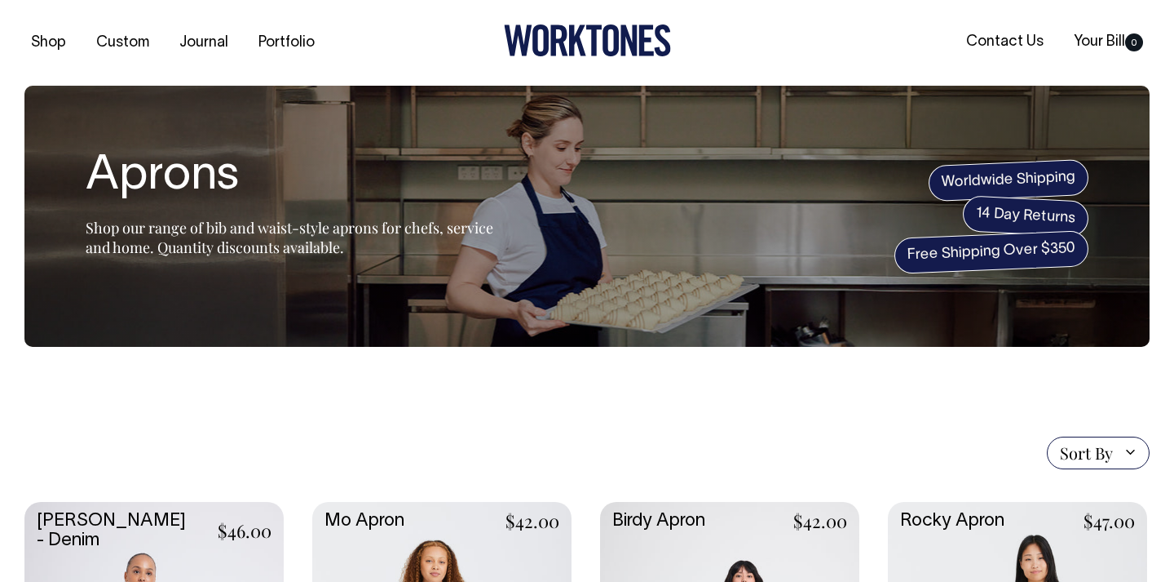 The width and height of the screenshot is (1174, 582). What do you see at coordinates (1005, 42) in the screenshot?
I see `a: Contact Us` at bounding box center [1005, 42].